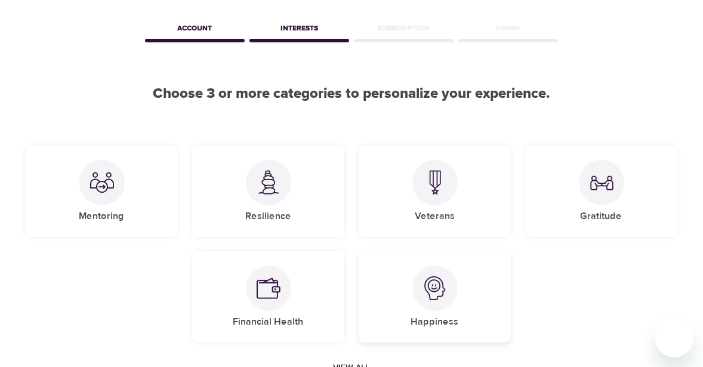 Image resolution: width=703 pixels, height=367 pixels. I want to click on h5: Happiness, so click(435, 322).